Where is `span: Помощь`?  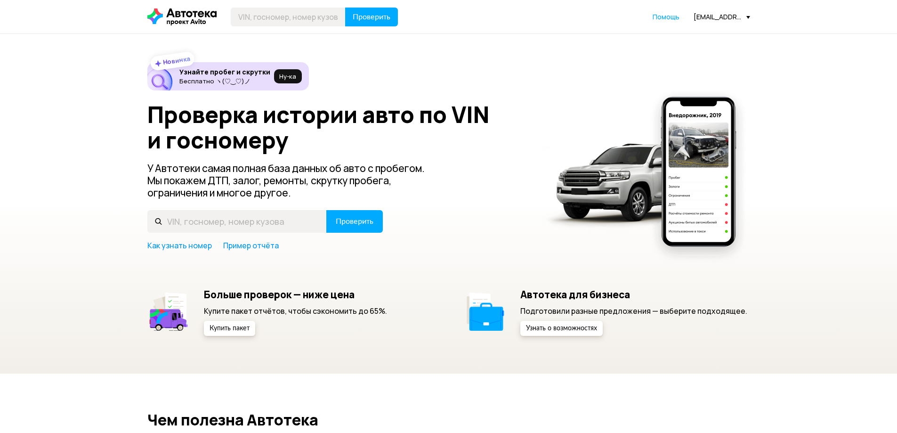
span: Помощь is located at coordinates (666, 16).